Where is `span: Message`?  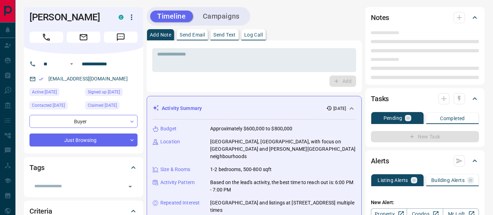
span: Message is located at coordinates (121, 37).